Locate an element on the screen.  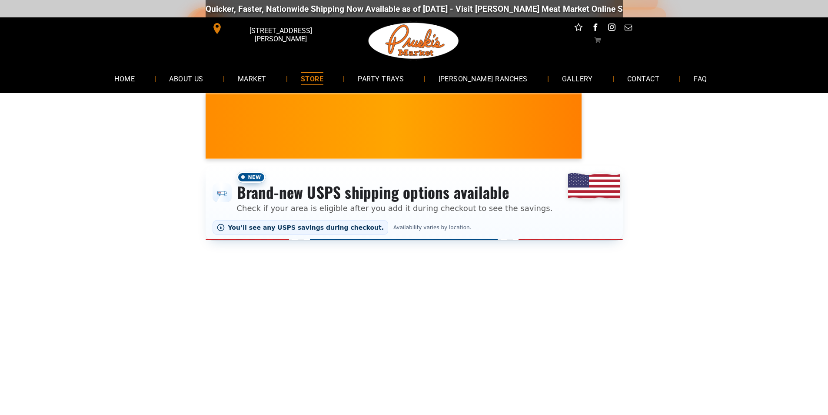
a: STORE is located at coordinates (312, 78).